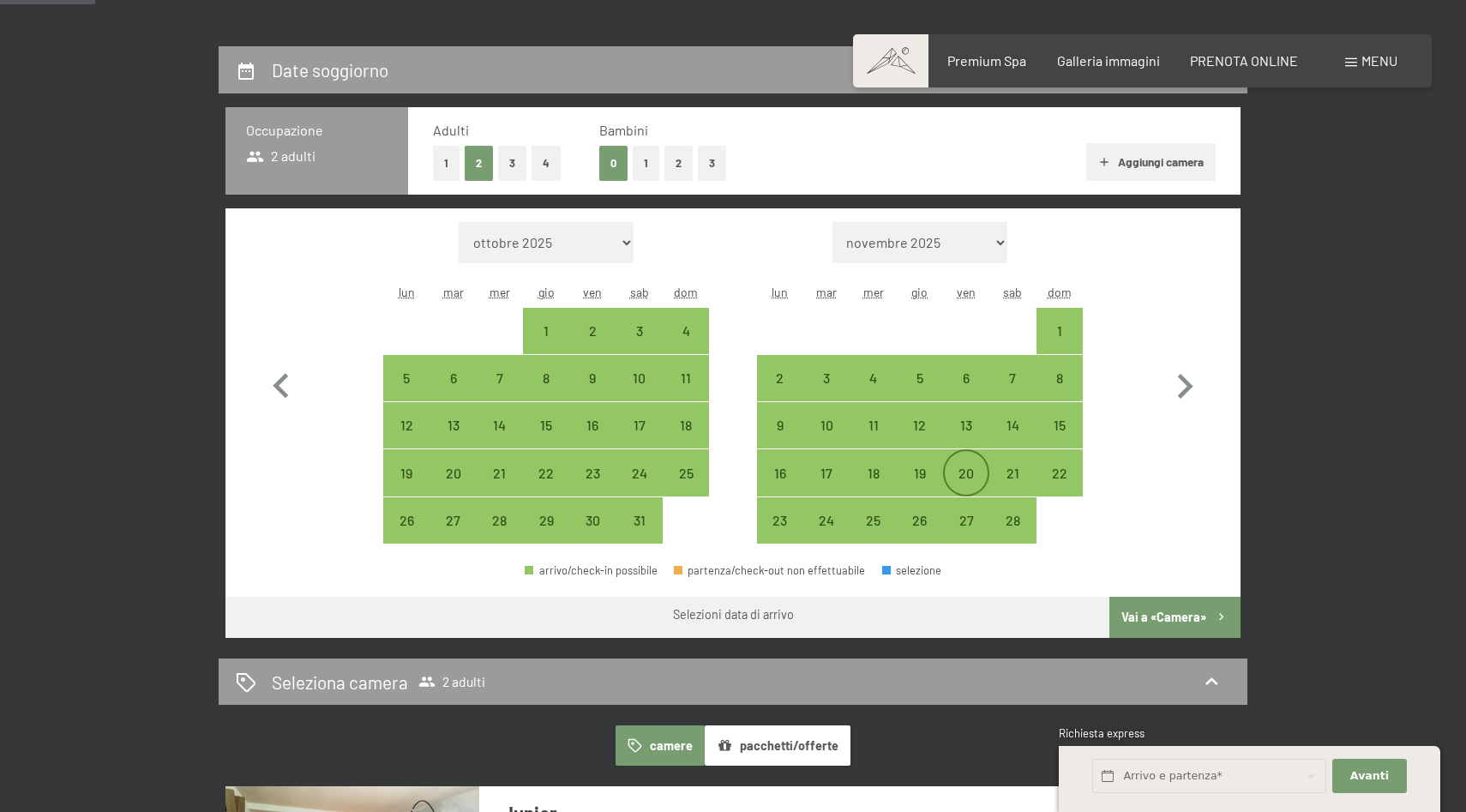 The image size is (1466, 812). Describe the element at coordinates (873, 425) in the screenshot. I see `div: Wed Feb 11 2026` at that location.